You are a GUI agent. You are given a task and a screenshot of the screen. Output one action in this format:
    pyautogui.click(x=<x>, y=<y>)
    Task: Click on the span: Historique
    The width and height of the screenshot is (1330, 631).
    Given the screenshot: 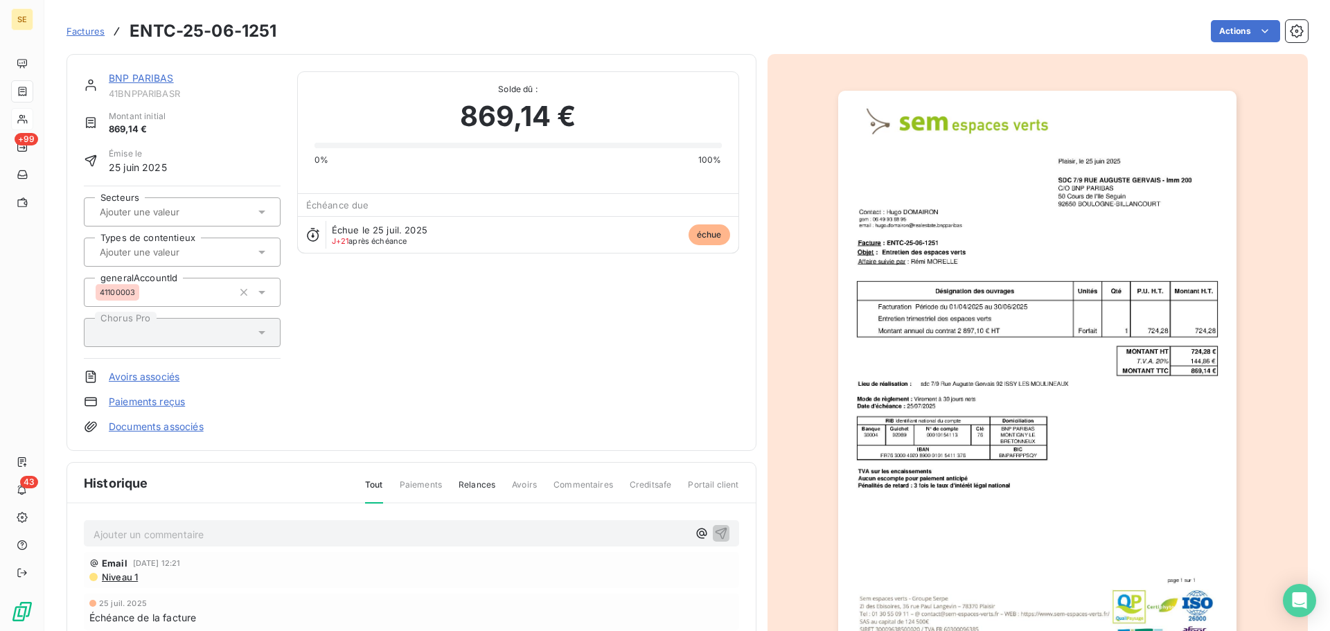 What is the action you would take?
    pyautogui.click(x=116, y=483)
    